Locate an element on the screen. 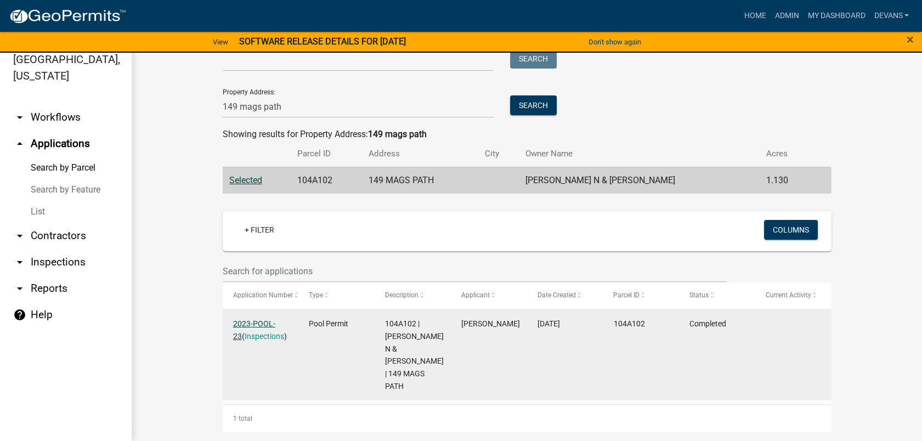 This screenshot has height=441, width=922. datatable-header-cell: Parcel ID is located at coordinates (641, 296).